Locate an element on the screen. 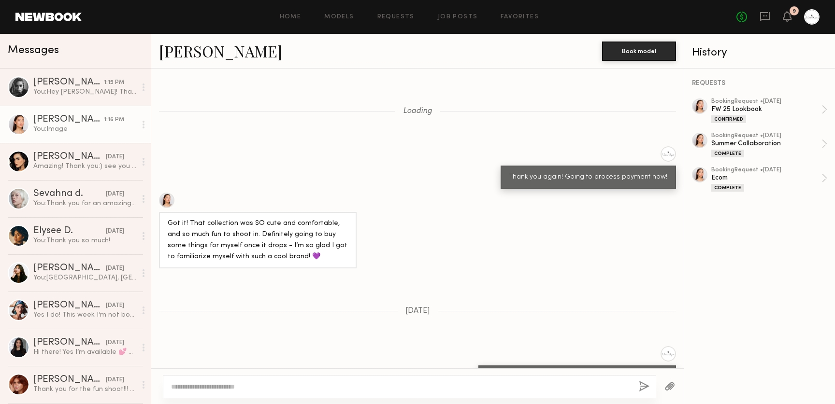  button: Book model is located at coordinates (639, 51).